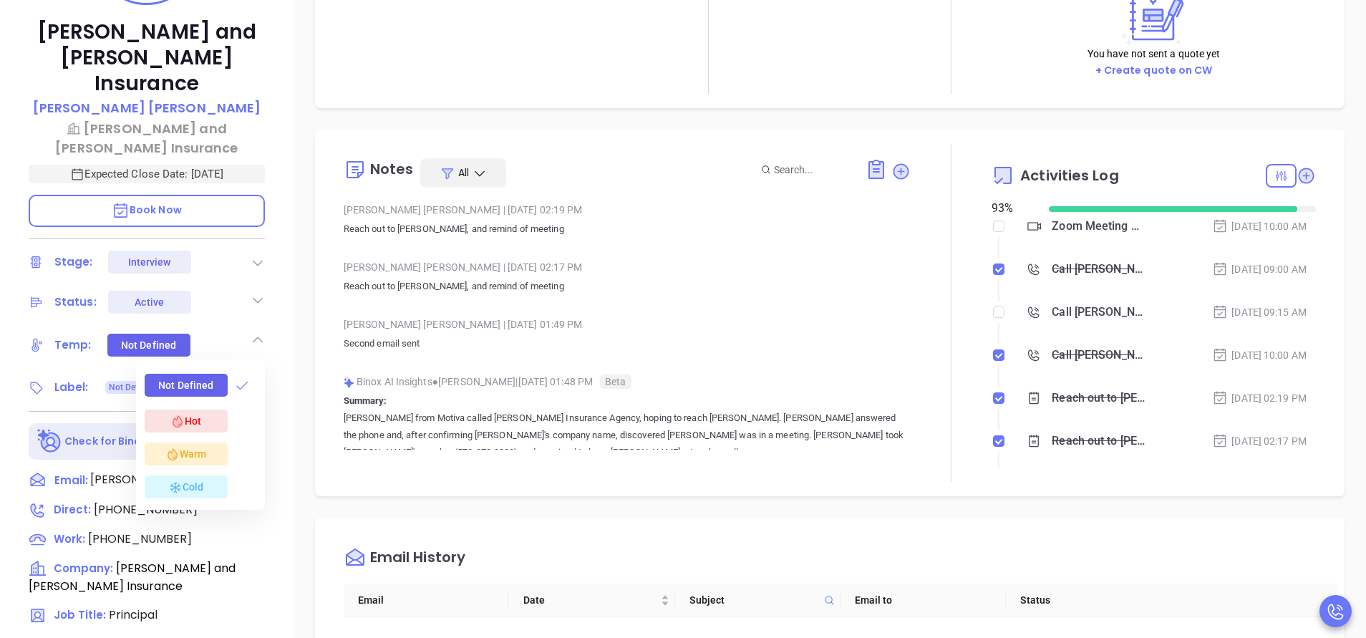 The height and width of the screenshot is (638, 1366). What do you see at coordinates (79, 614) in the screenshot?
I see `span: Job Title:` at bounding box center [79, 614].